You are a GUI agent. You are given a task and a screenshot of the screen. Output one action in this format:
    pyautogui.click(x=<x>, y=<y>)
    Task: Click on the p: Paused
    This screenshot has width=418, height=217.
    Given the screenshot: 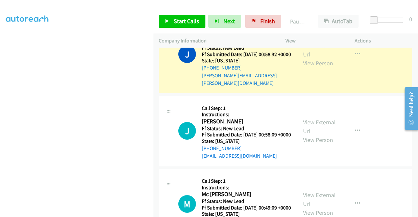 What is the action you would take?
    pyautogui.click(x=298, y=21)
    